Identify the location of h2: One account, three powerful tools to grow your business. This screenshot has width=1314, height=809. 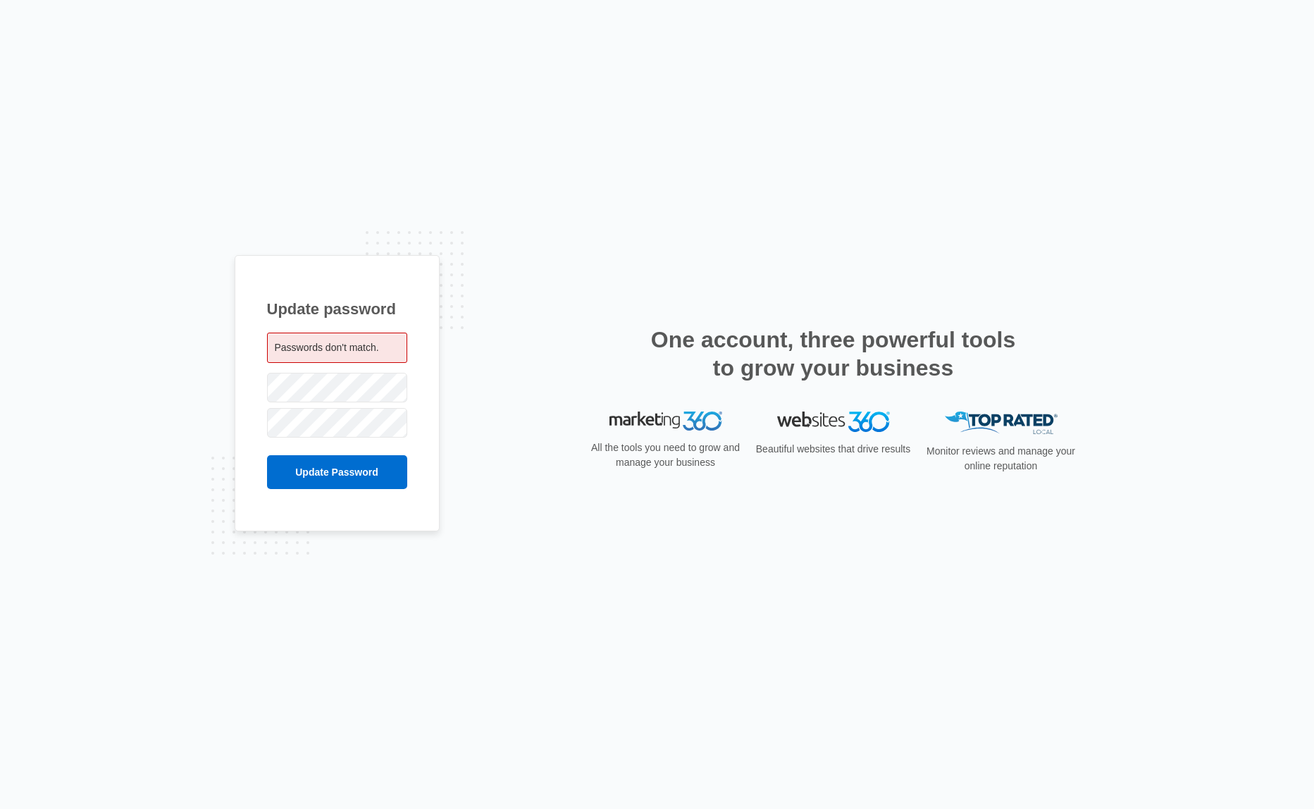
(834, 354).